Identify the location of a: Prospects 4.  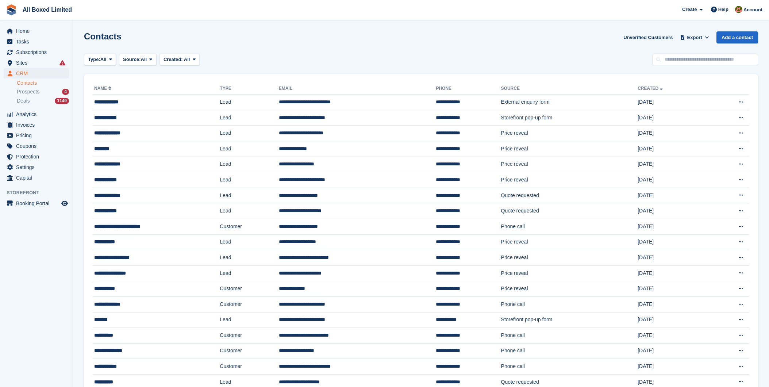
(43, 92).